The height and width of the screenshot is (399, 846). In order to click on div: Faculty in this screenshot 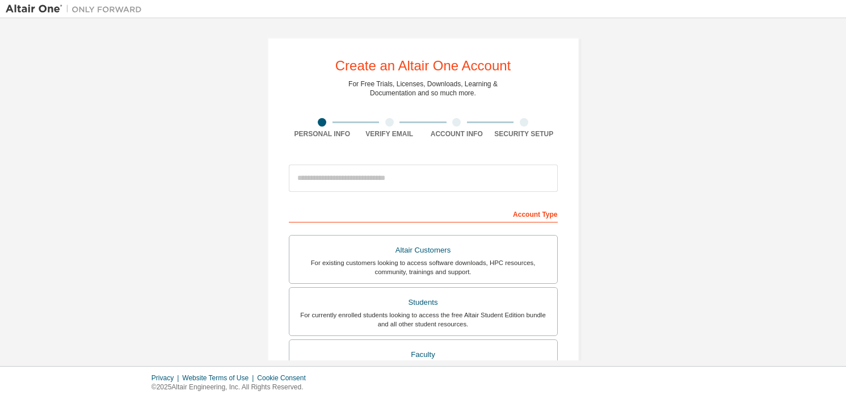, I will do `click(423, 354)`.